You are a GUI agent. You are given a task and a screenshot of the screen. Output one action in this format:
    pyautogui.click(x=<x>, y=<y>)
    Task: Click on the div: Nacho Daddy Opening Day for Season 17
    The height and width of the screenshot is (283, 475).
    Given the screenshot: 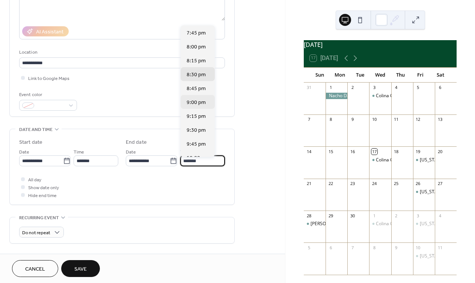 What is the action you would take?
    pyautogui.click(x=336, y=96)
    